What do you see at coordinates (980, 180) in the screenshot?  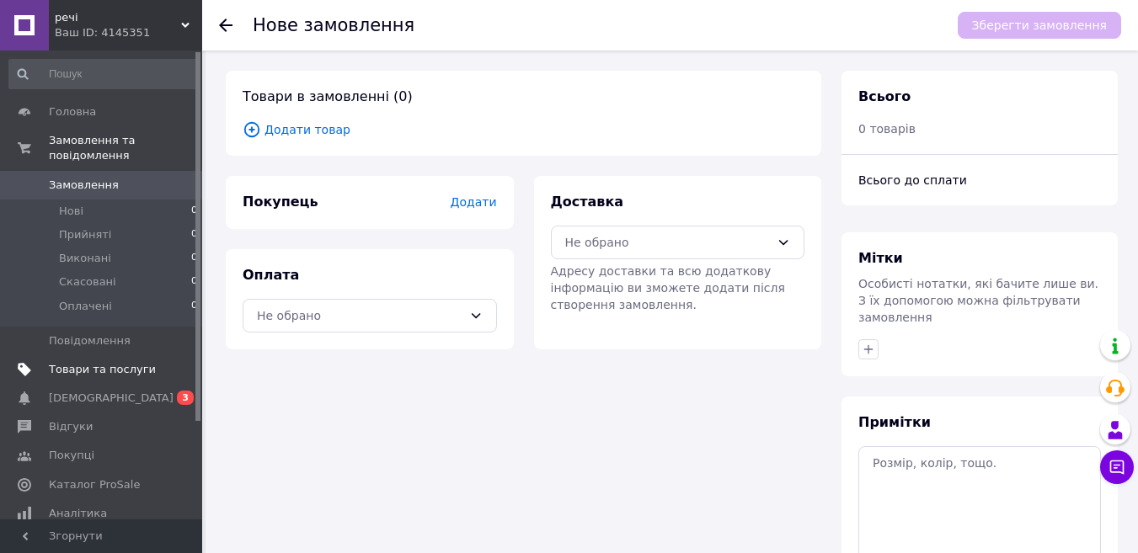 I see `div: Всього до сплати` at bounding box center [980, 180].